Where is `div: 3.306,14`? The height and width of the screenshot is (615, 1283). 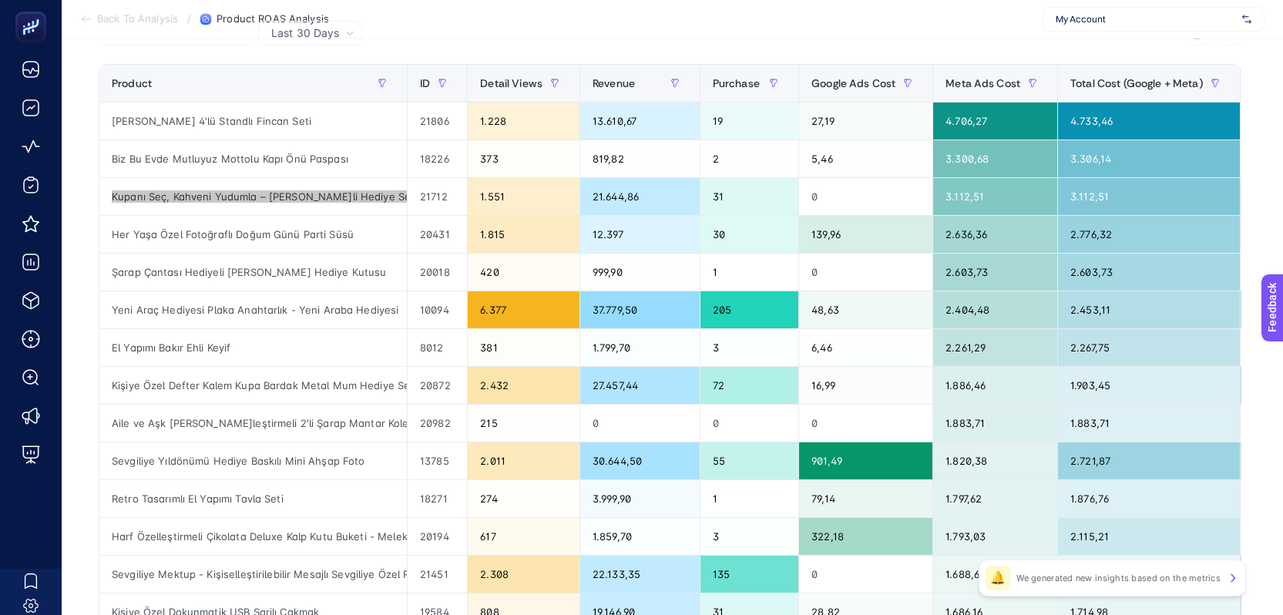 div: 3.306,14 is located at coordinates (1149, 159).